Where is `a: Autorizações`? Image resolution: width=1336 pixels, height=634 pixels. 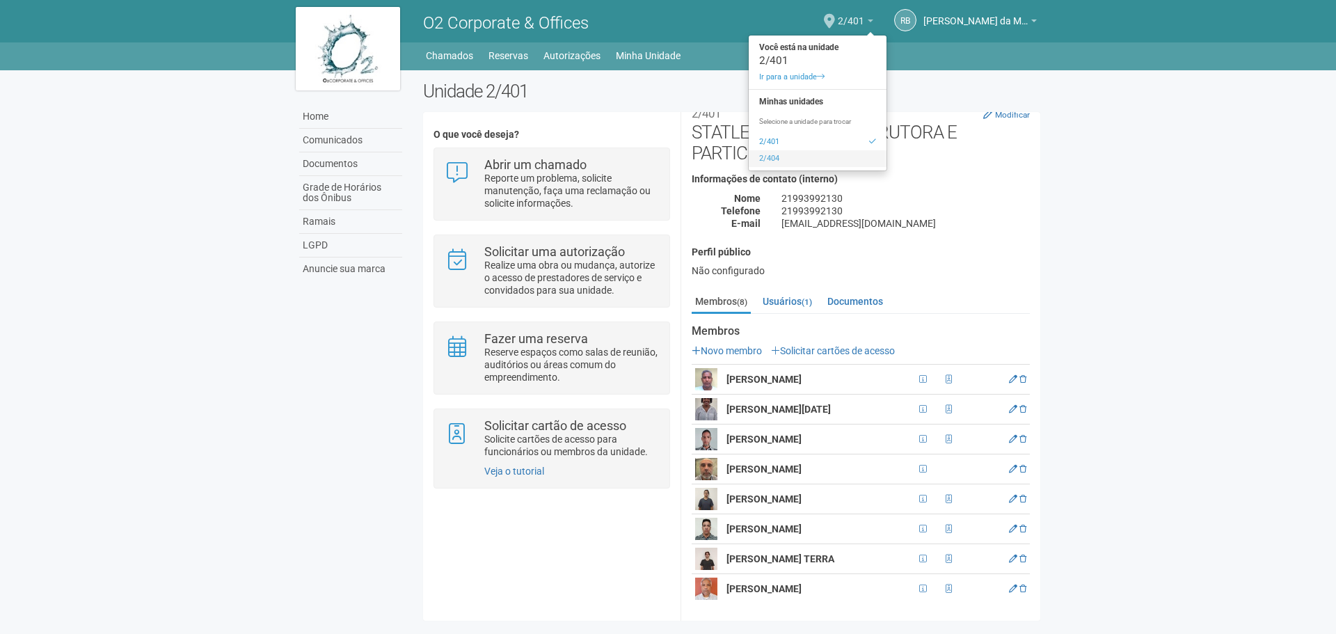
a: Autorizações is located at coordinates (572, 56).